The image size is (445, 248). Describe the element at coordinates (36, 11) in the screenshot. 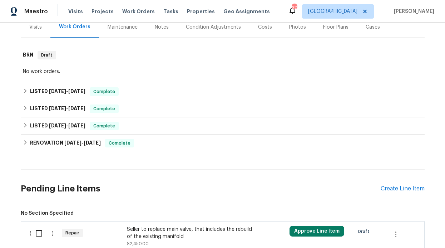

I see `span: Maestro` at that location.